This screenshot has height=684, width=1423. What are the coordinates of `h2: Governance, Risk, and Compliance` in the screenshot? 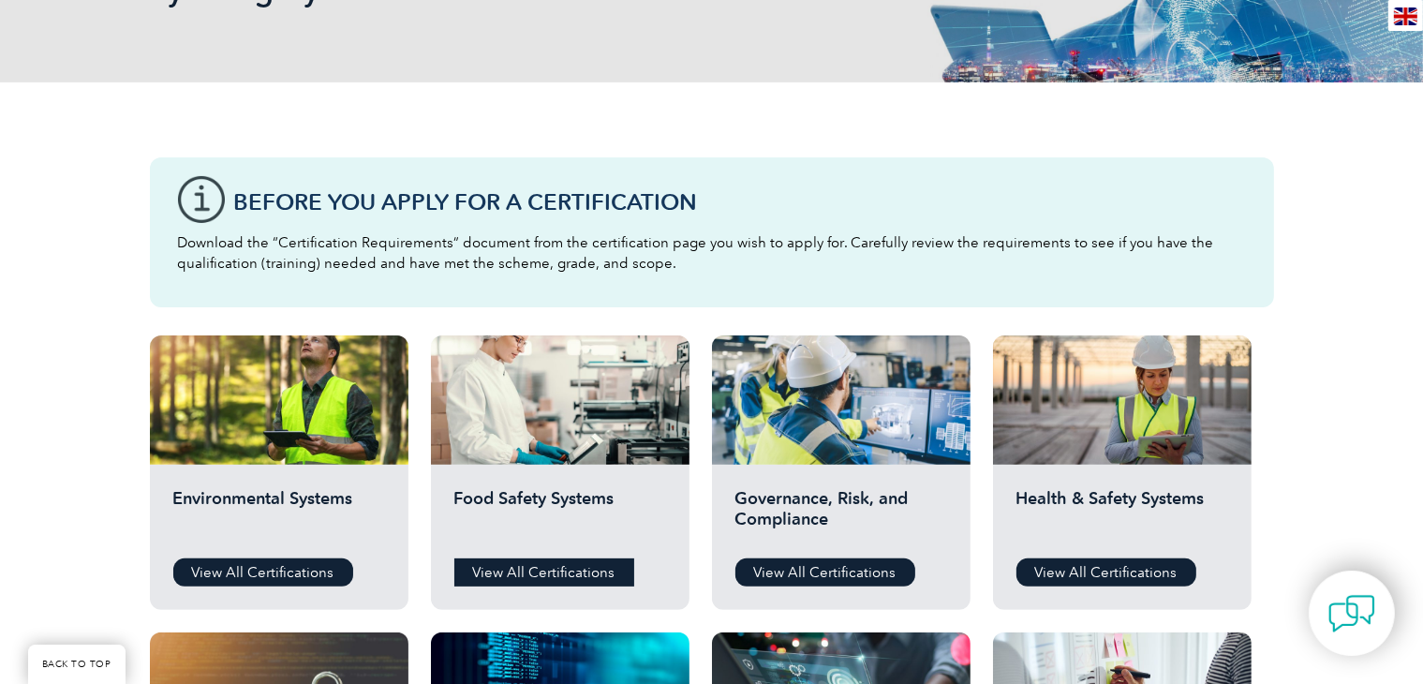 It's located at (841, 516).